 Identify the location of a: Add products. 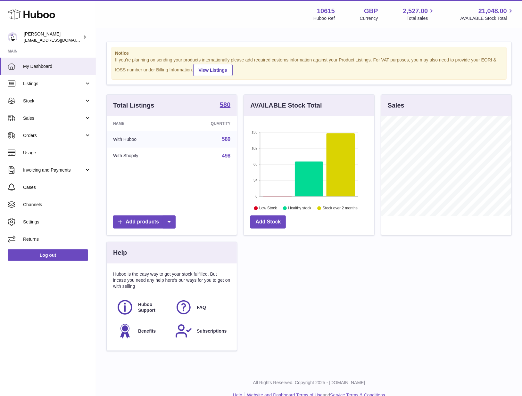
(144, 222).